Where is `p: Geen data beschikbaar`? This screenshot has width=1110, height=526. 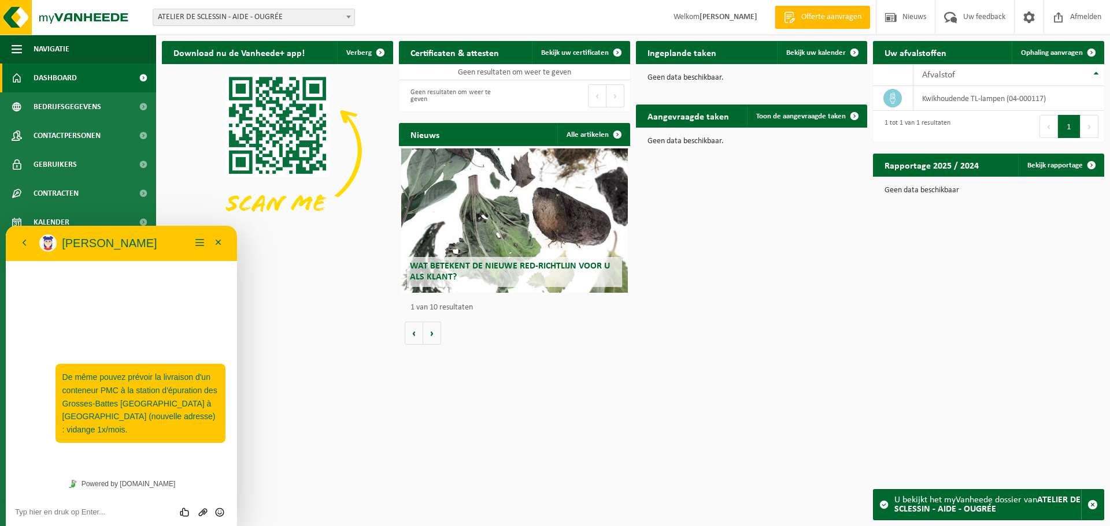 p: Geen data beschikbaar is located at coordinates (988, 191).